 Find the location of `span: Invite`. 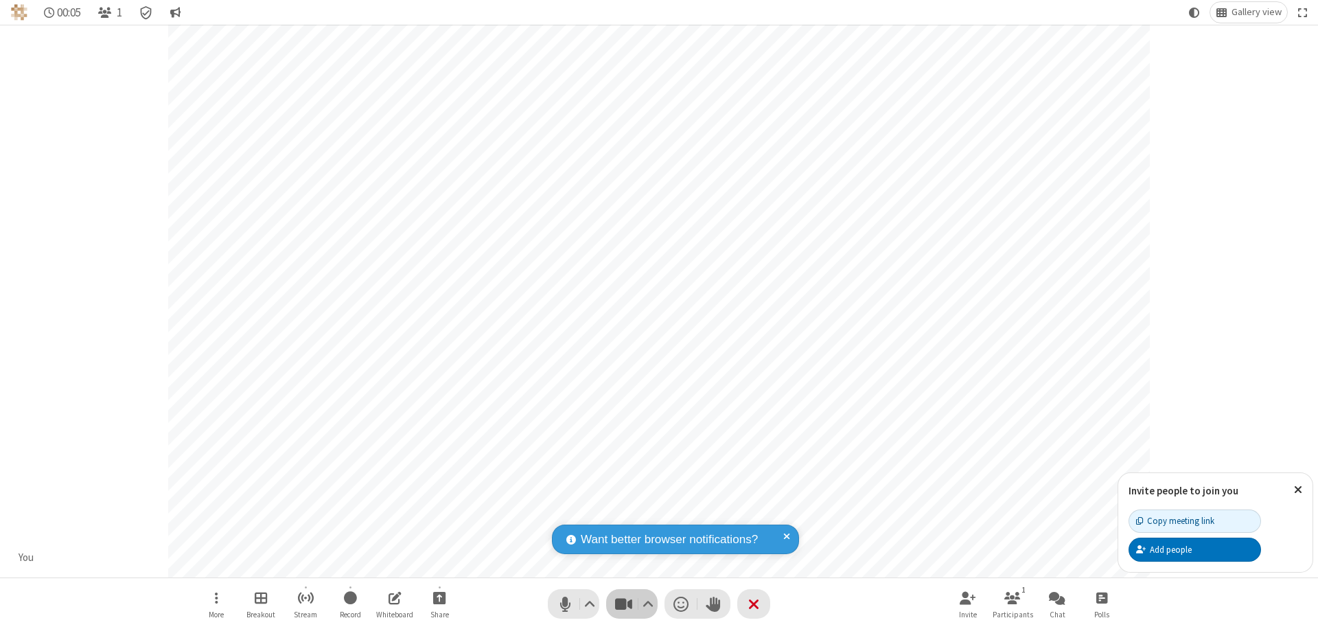

span: Invite is located at coordinates (968, 614).